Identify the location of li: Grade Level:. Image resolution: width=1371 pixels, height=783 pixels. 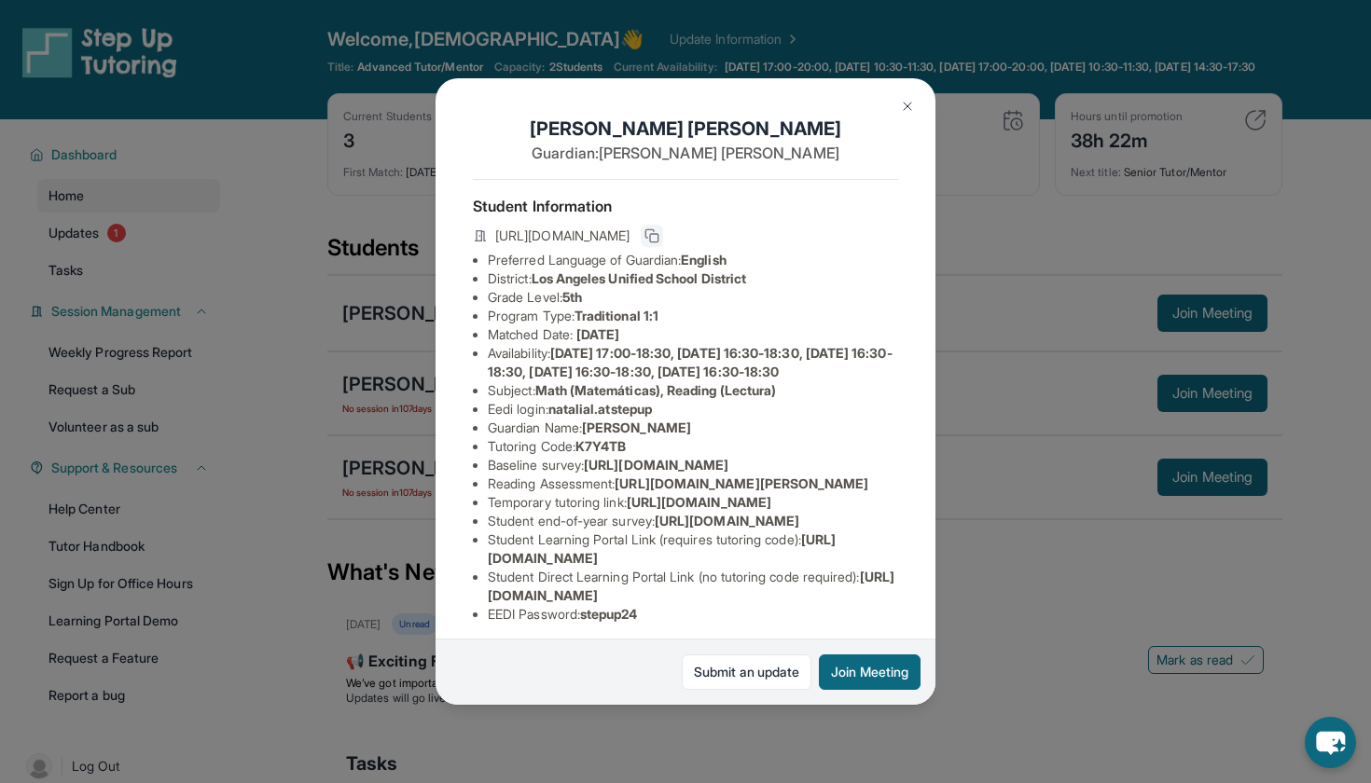
(693, 298).